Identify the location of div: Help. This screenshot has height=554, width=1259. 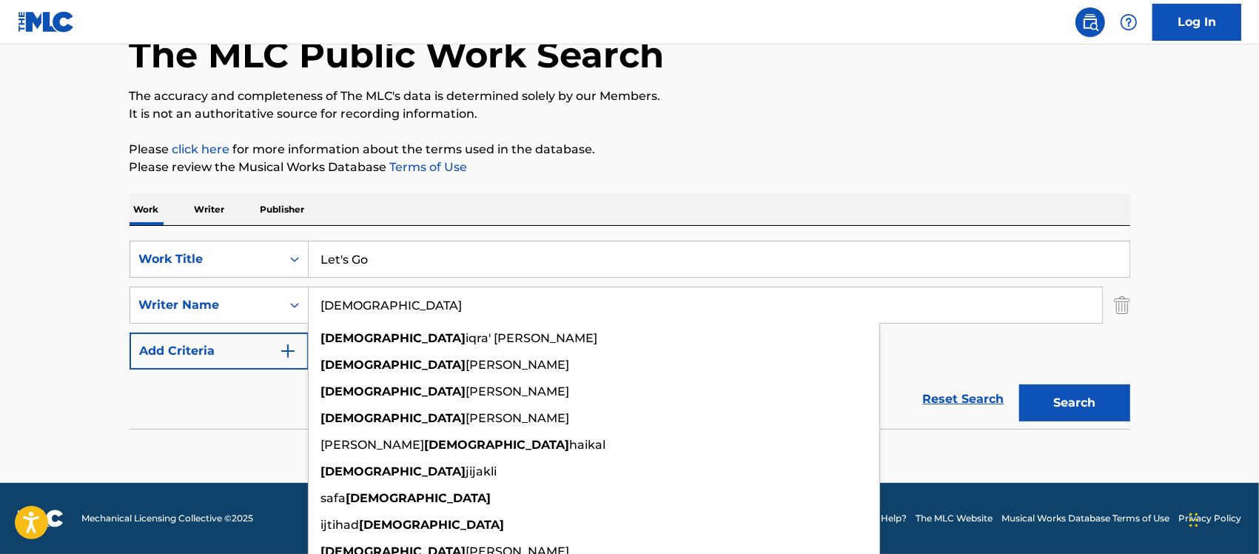
(1129, 22).